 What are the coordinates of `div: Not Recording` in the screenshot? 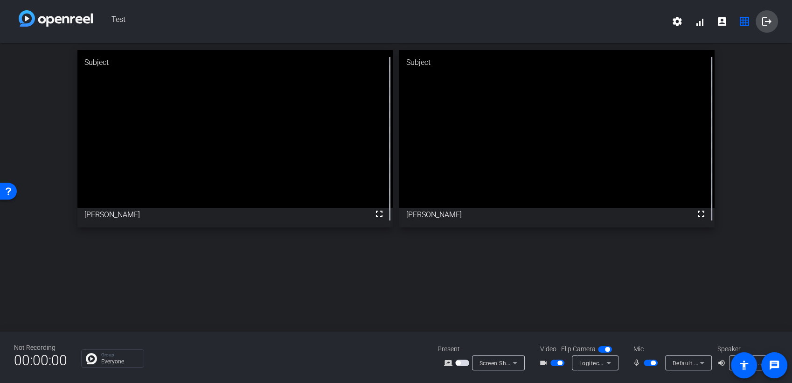 It's located at (41, 347).